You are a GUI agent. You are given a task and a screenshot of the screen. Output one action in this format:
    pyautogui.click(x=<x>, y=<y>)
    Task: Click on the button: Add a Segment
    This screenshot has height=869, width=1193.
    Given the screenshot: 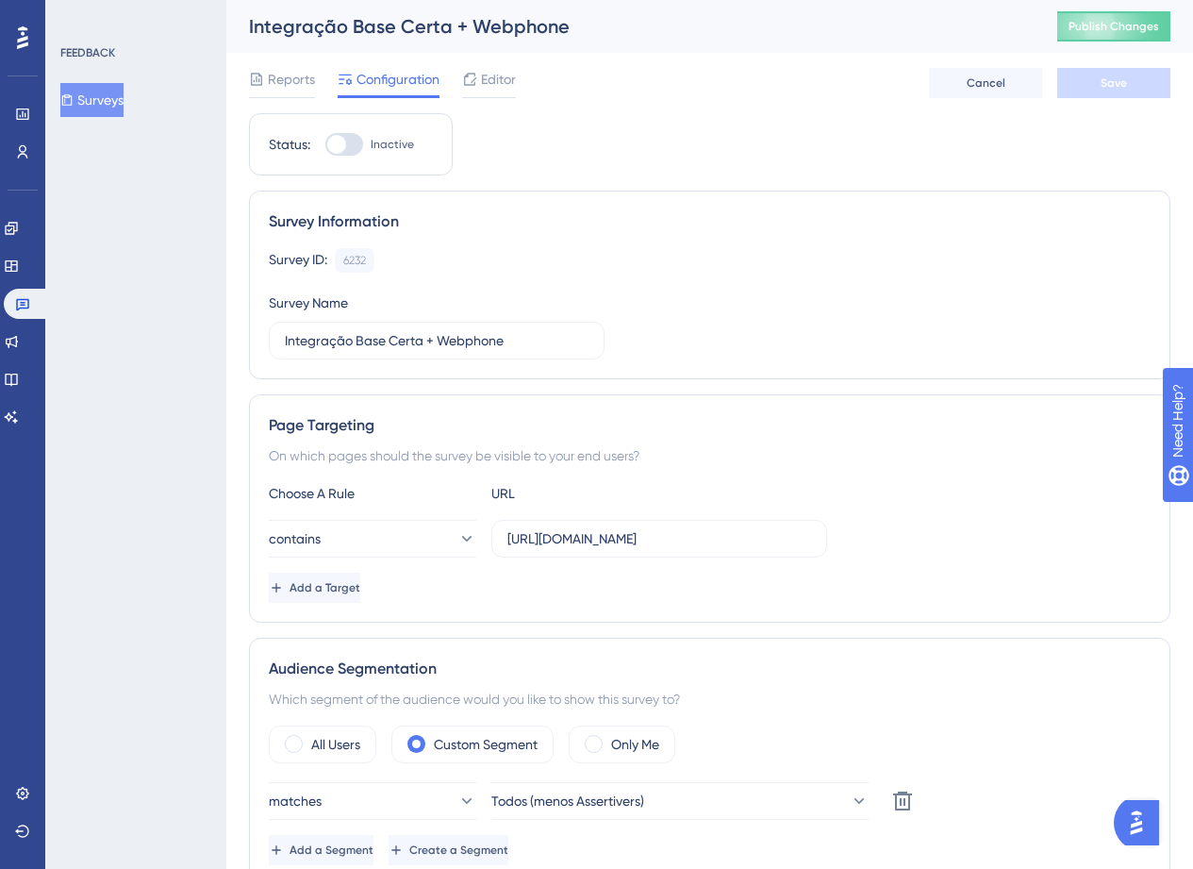 What is the action you would take?
    pyautogui.click(x=321, y=850)
    